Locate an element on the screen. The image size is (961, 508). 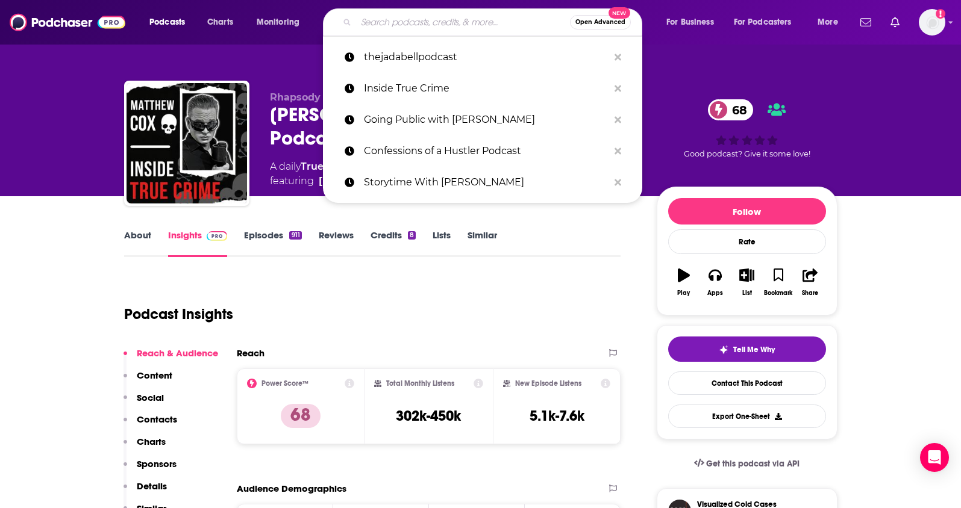
p: Charts is located at coordinates (151, 441).